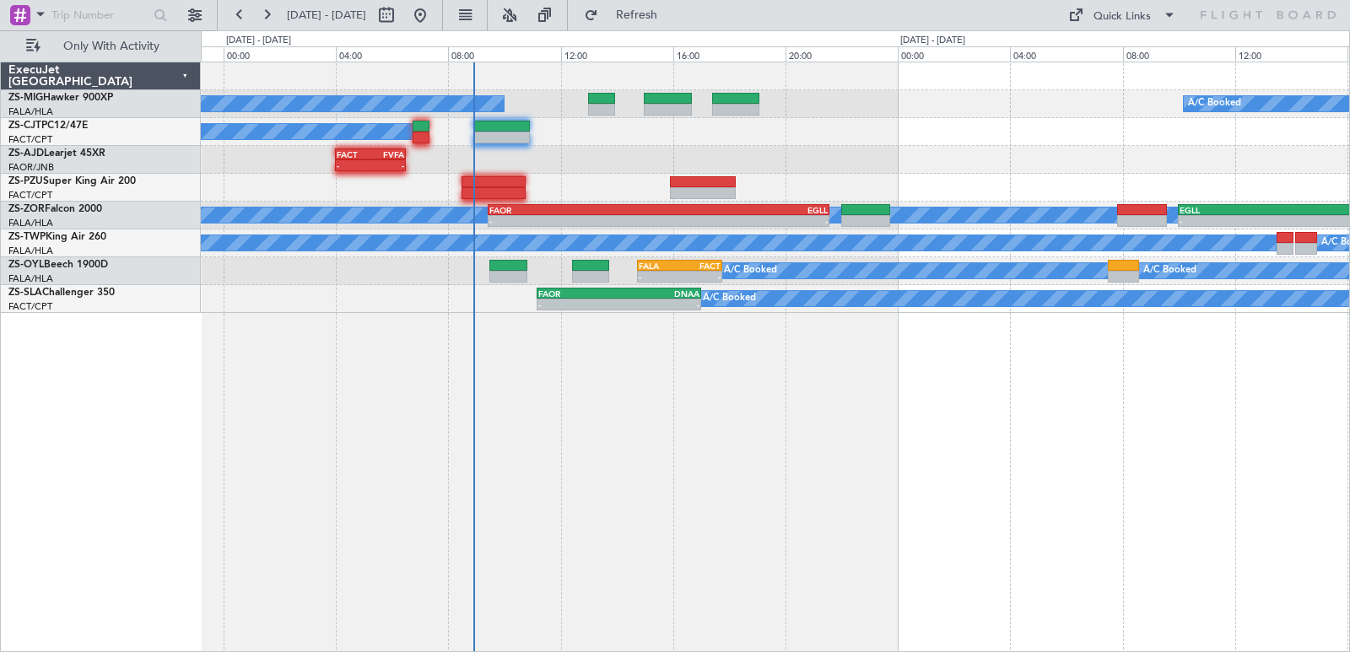 Image resolution: width=1350 pixels, height=652 pixels. Describe the element at coordinates (25, 181) in the screenshot. I see `span: ZS-PZU` at that location.